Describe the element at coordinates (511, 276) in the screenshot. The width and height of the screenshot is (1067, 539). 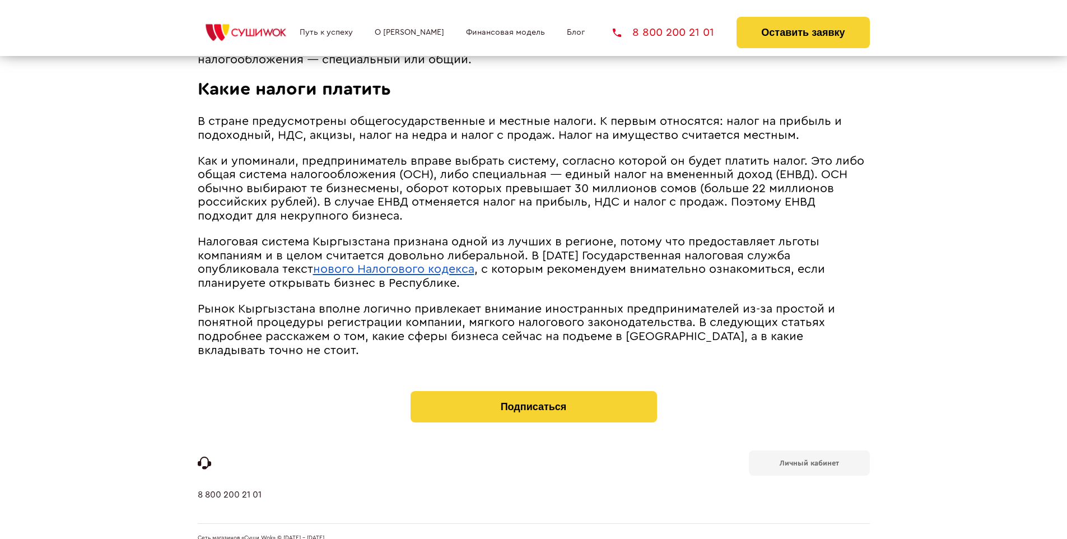
I see `span: , с которым рекомендуем внимательно ознакомиться, если планируете открывать бизнес в Республике.` at that location.